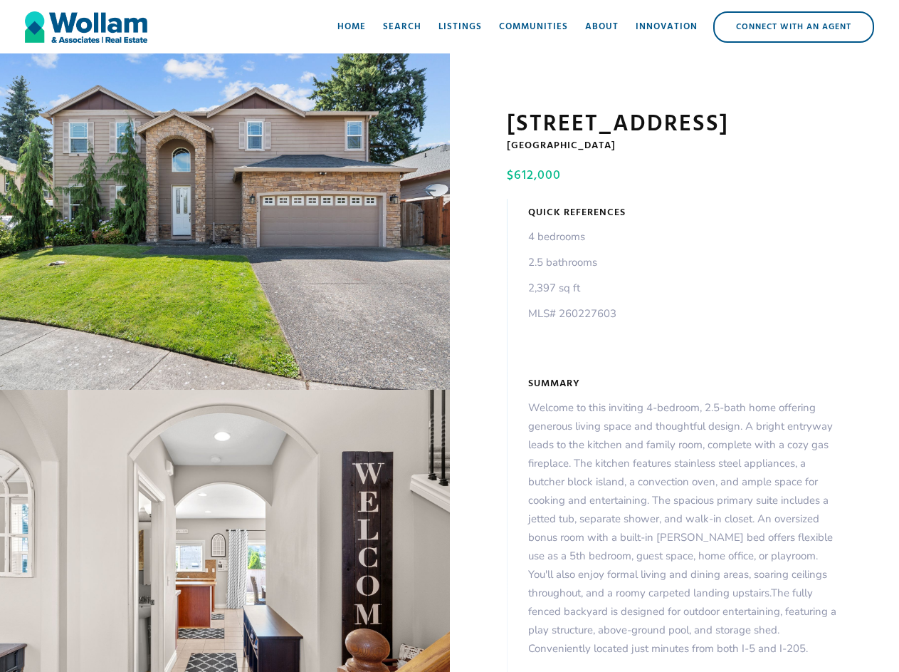 Image resolution: width=899 pixels, height=672 pixels. What do you see at coordinates (686, 528) in the screenshot?
I see `p: Welcome to this inviting 4-bedroom, 2.5-bath home offering generous living space and thoughtful d...` at bounding box center [686, 528].